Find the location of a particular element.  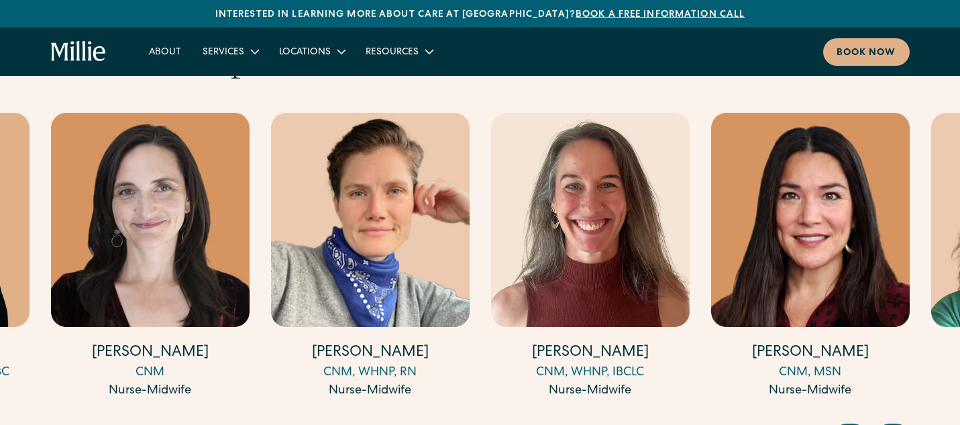

div: 10 / 16 is located at coordinates (811, 257).